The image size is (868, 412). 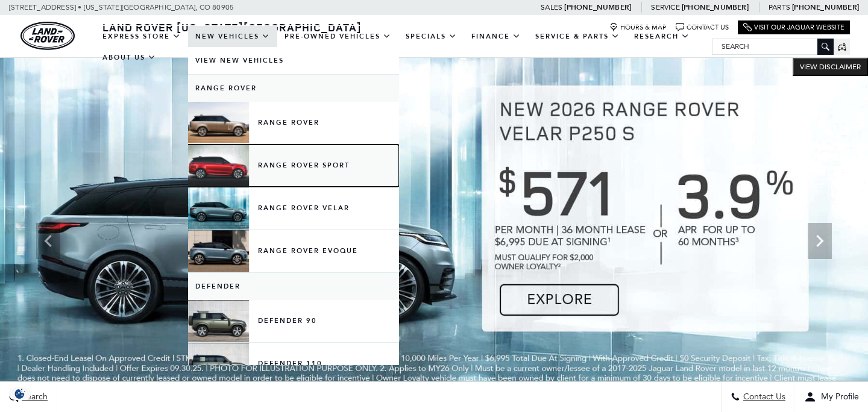 I want to click on a: Visit Our Jaguar Website, so click(x=794, y=27).